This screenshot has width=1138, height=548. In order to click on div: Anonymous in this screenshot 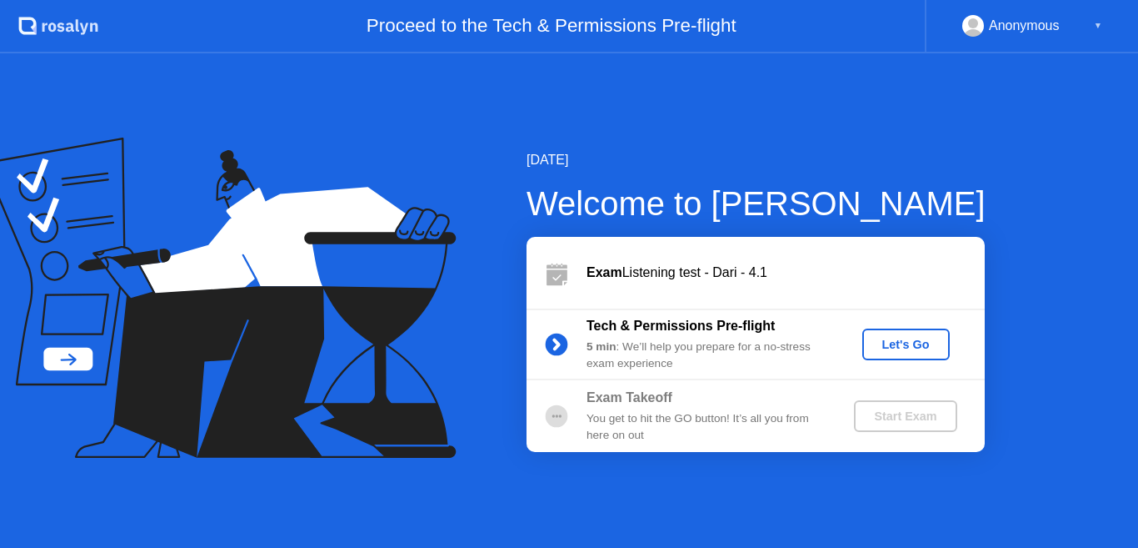, I will do `click(1024, 26)`.